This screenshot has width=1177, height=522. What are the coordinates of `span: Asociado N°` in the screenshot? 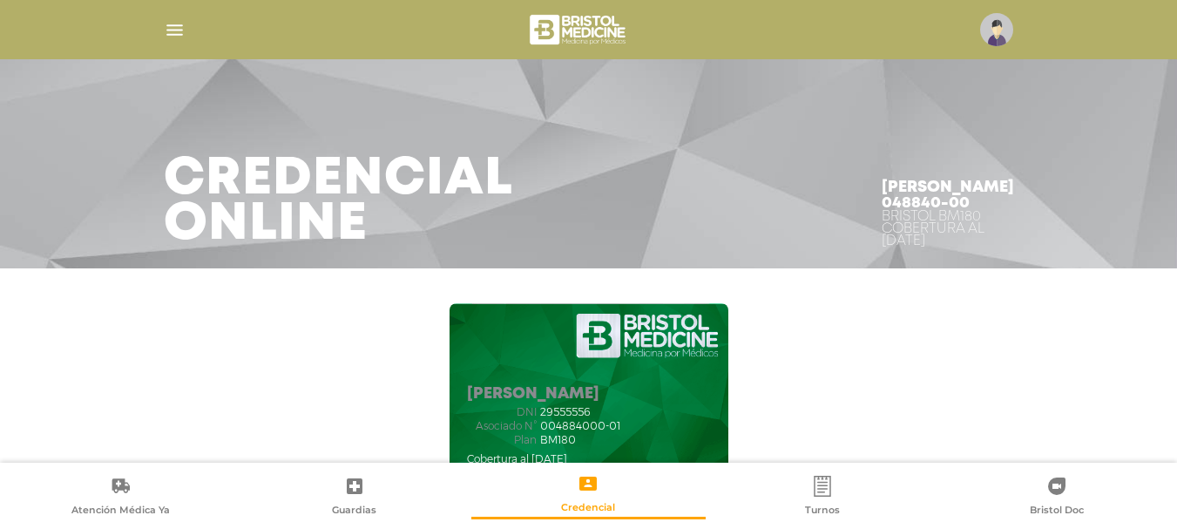 It's located at (502, 426).